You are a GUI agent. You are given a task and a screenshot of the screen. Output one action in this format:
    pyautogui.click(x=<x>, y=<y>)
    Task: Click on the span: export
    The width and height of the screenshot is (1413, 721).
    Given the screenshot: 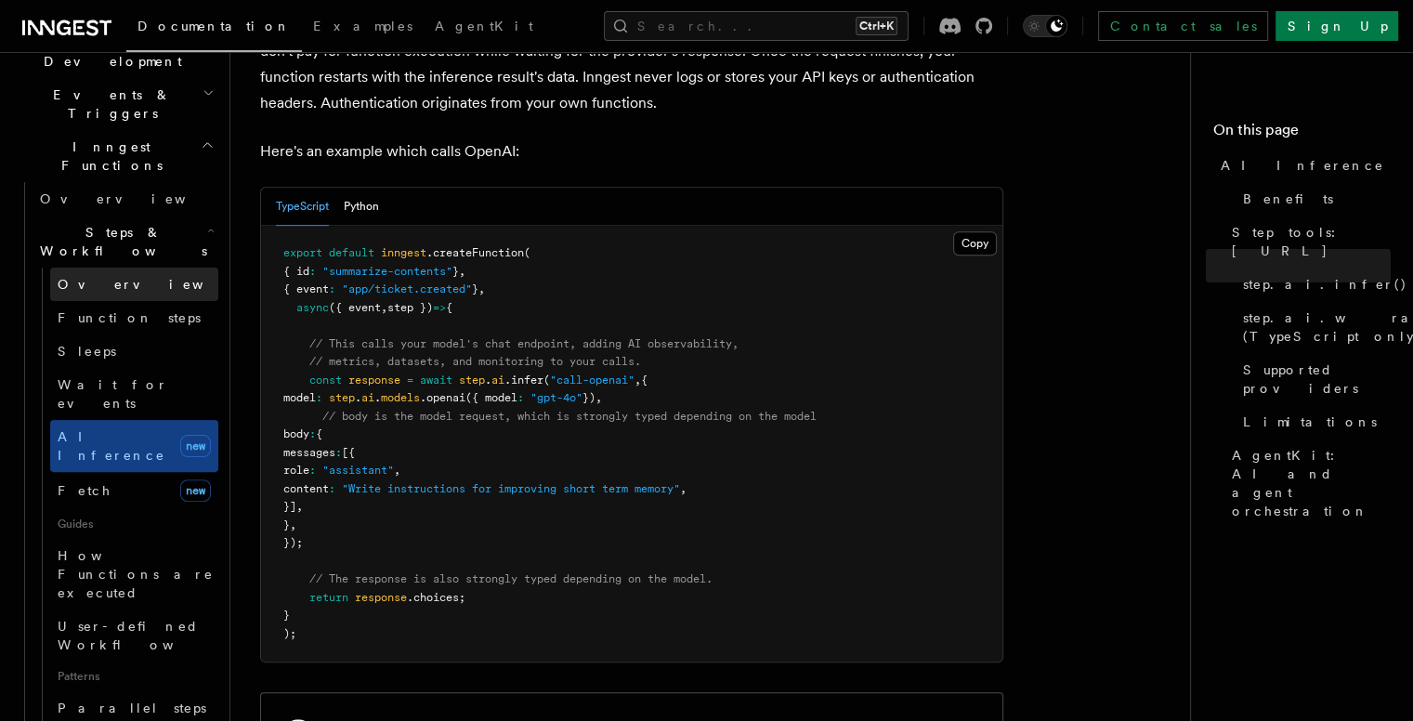 What is the action you would take?
    pyautogui.click(x=303, y=253)
    